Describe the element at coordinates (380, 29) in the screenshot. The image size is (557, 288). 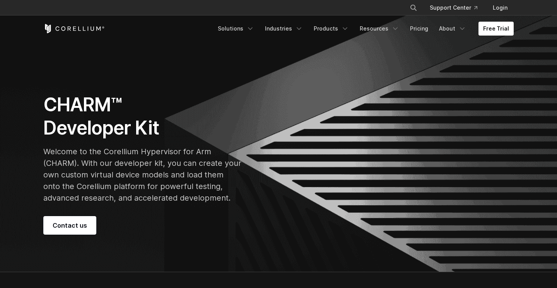
I see `a: Resources` at that location.